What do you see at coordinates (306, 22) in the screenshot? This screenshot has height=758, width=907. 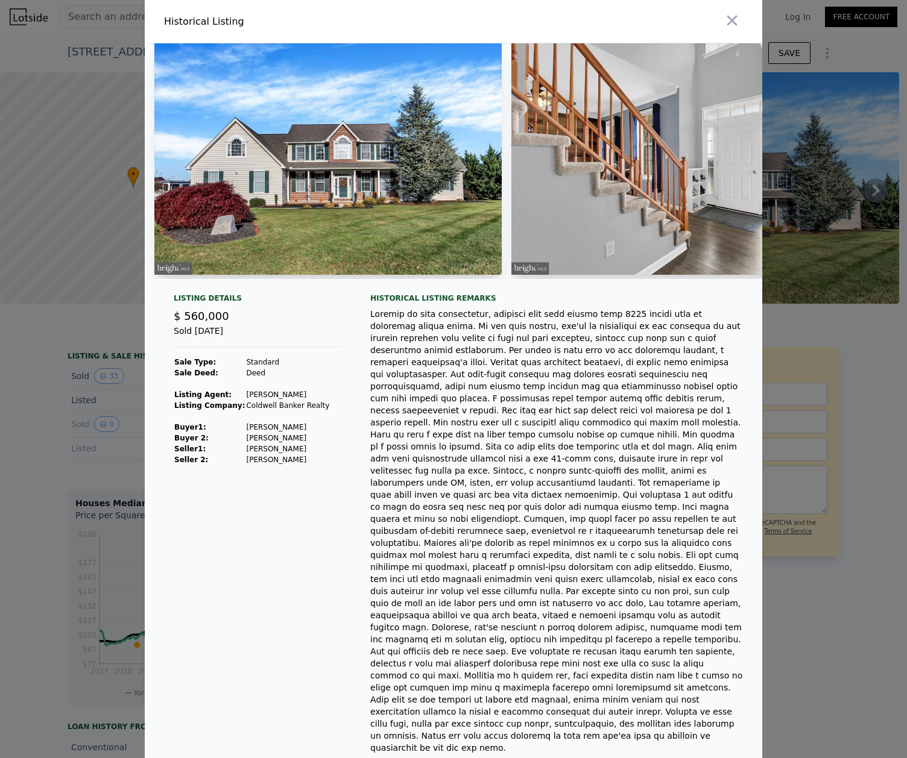 I see `div: Historical Listing` at bounding box center [306, 22].